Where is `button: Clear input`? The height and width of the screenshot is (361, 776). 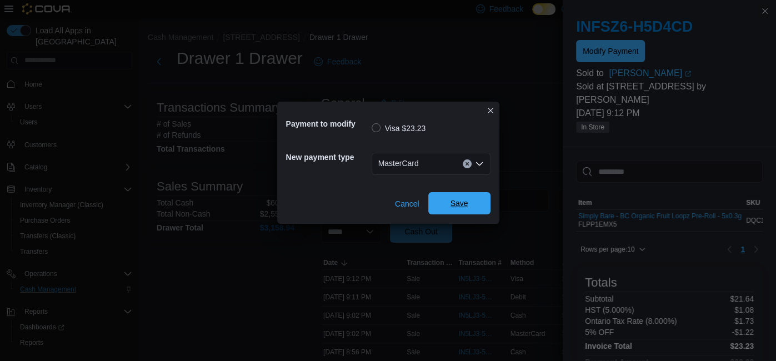 button: Clear input is located at coordinates (467, 164).